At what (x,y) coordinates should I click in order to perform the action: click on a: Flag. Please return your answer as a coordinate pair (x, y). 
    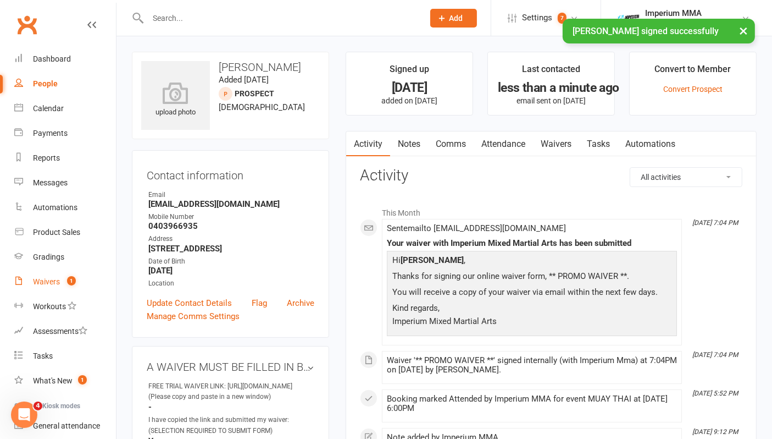
    Looking at the image, I should click on (259, 303).